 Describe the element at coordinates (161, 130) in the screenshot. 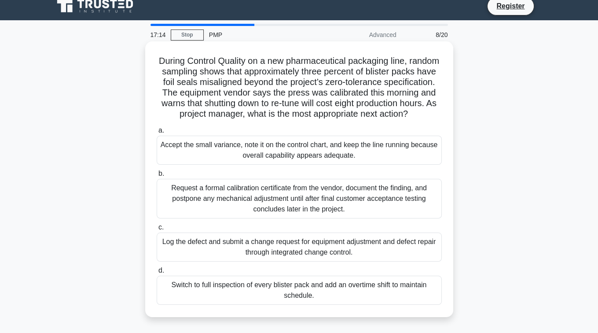

I see `span: a.` at that location.